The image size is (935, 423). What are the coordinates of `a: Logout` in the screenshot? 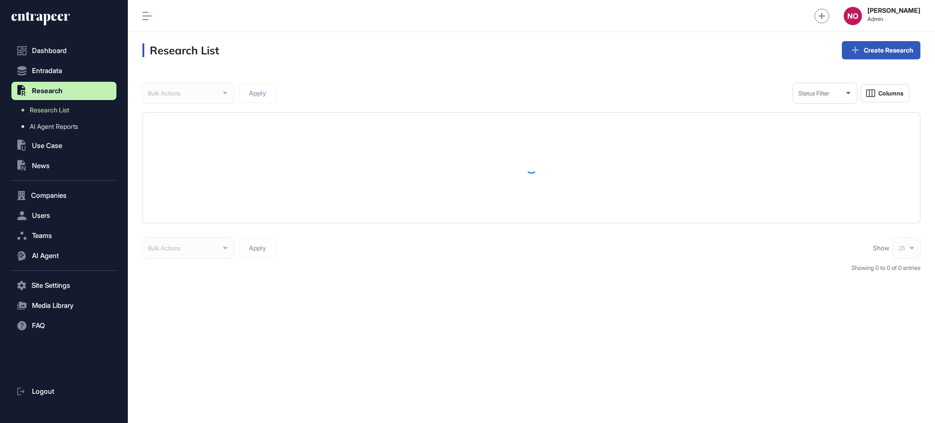 It's located at (64, 391).